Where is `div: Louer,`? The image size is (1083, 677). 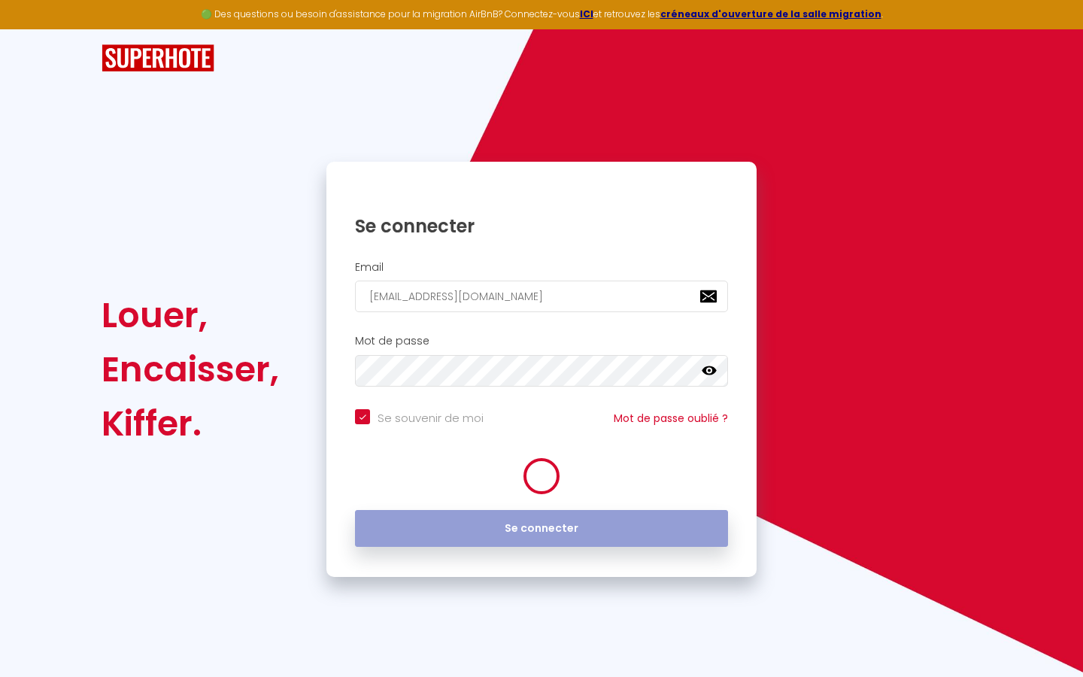 div: Louer, is located at coordinates (190, 315).